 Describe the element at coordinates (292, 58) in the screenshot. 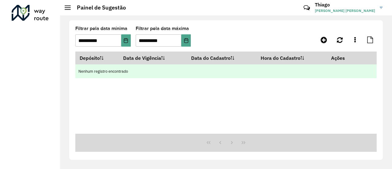

I see `th: Hora do Cadastro` at that location.